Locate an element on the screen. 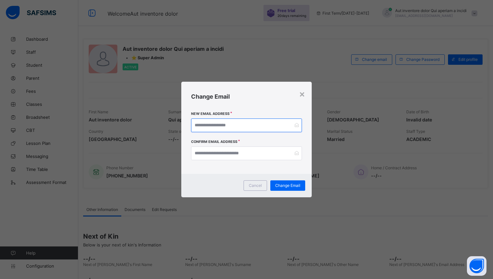 The height and width of the screenshot is (279, 493). button: Open asap is located at coordinates (476, 266).